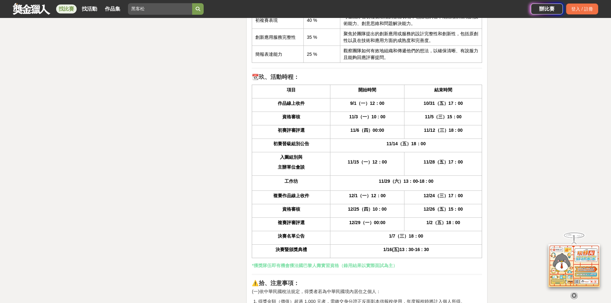 Image resolution: width=611 pixels, height=303 pixels. I want to click on p: 複賽作品線上收件, so click(291, 196).